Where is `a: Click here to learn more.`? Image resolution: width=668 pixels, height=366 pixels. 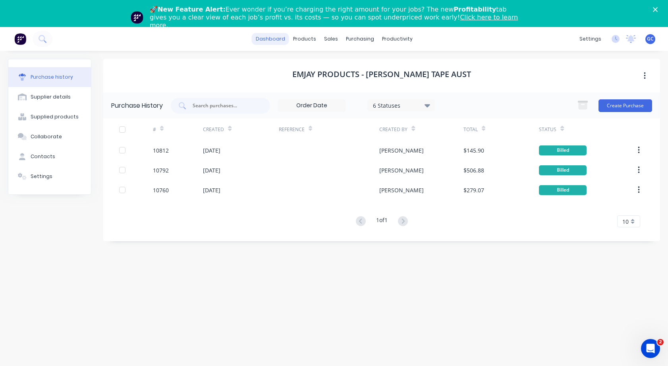 a: Click here to learn more. is located at coordinates (334, 21).